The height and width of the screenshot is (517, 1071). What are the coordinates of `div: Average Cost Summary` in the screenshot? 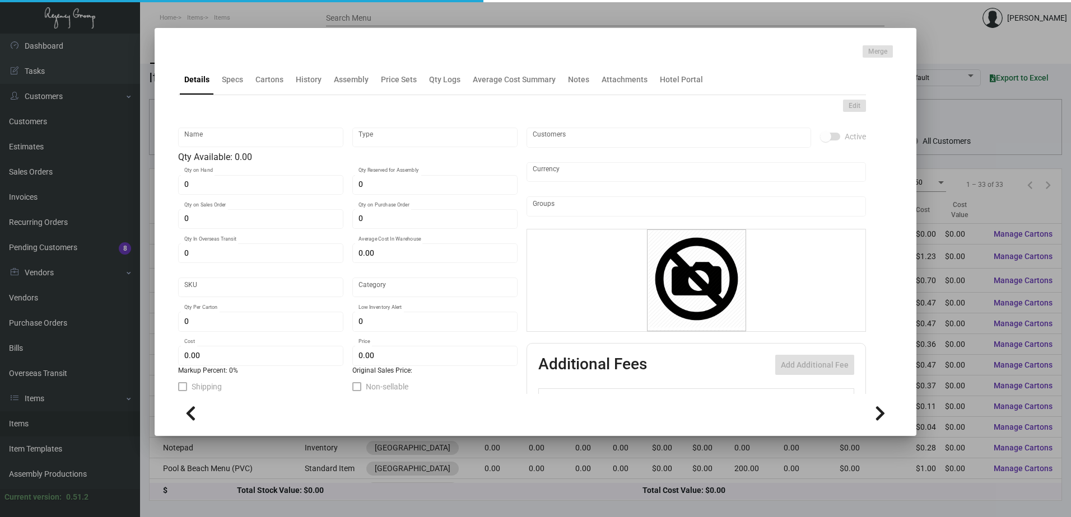 It's located at (514, 80).